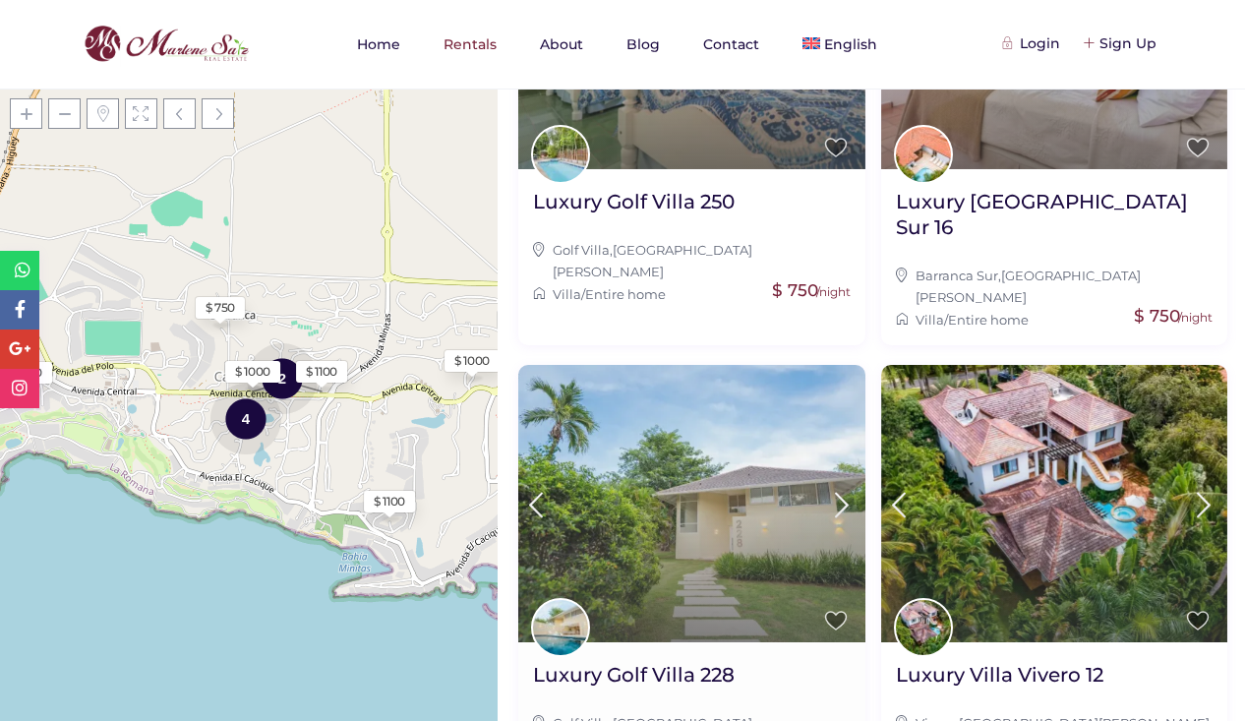  Describe the element at coordinates (633, 681) in the screenshot. I see `a: Luxury Golf Villa 228` at that location.